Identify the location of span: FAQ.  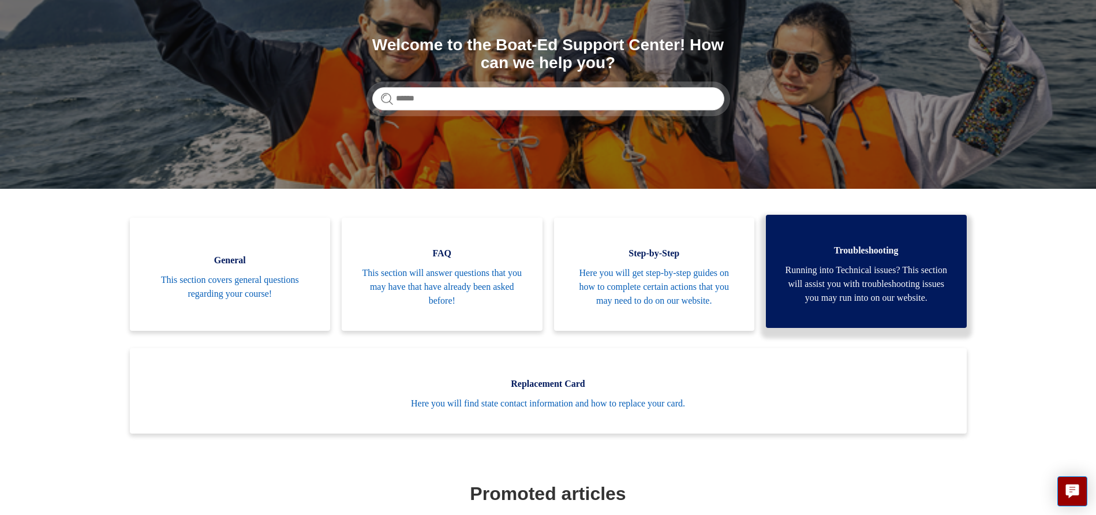
(442, 253).